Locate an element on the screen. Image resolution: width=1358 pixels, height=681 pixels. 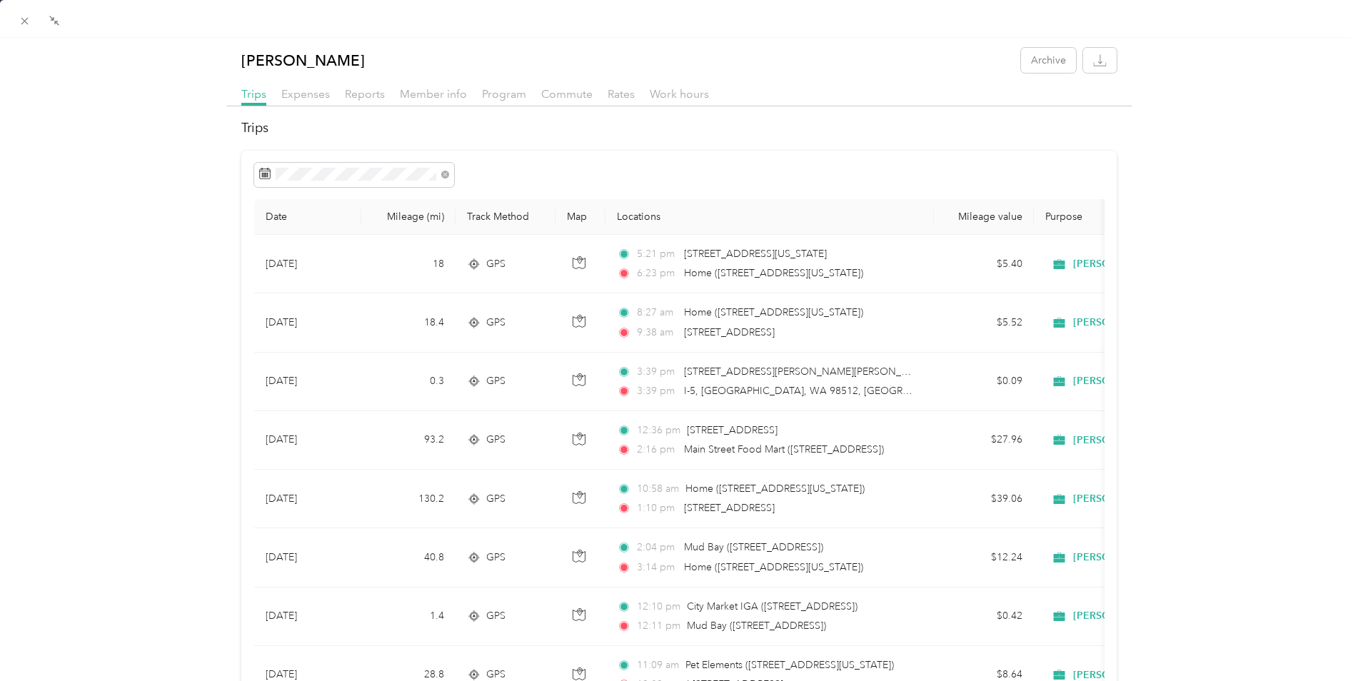
th: Track Method is located at coordinates (506, 217).